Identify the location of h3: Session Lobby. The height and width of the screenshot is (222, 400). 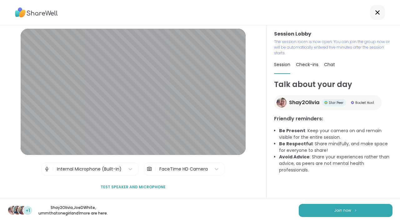
(333, 34).